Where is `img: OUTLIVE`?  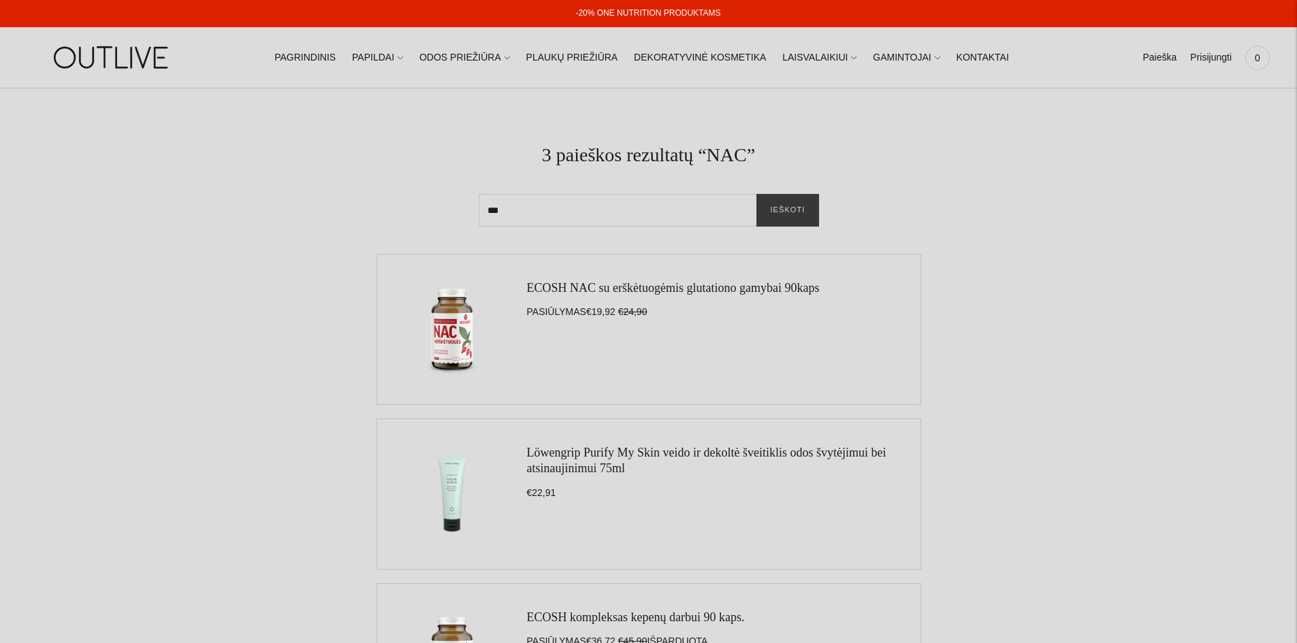
img: OUTLIVE is located at coordinates (112, 57).